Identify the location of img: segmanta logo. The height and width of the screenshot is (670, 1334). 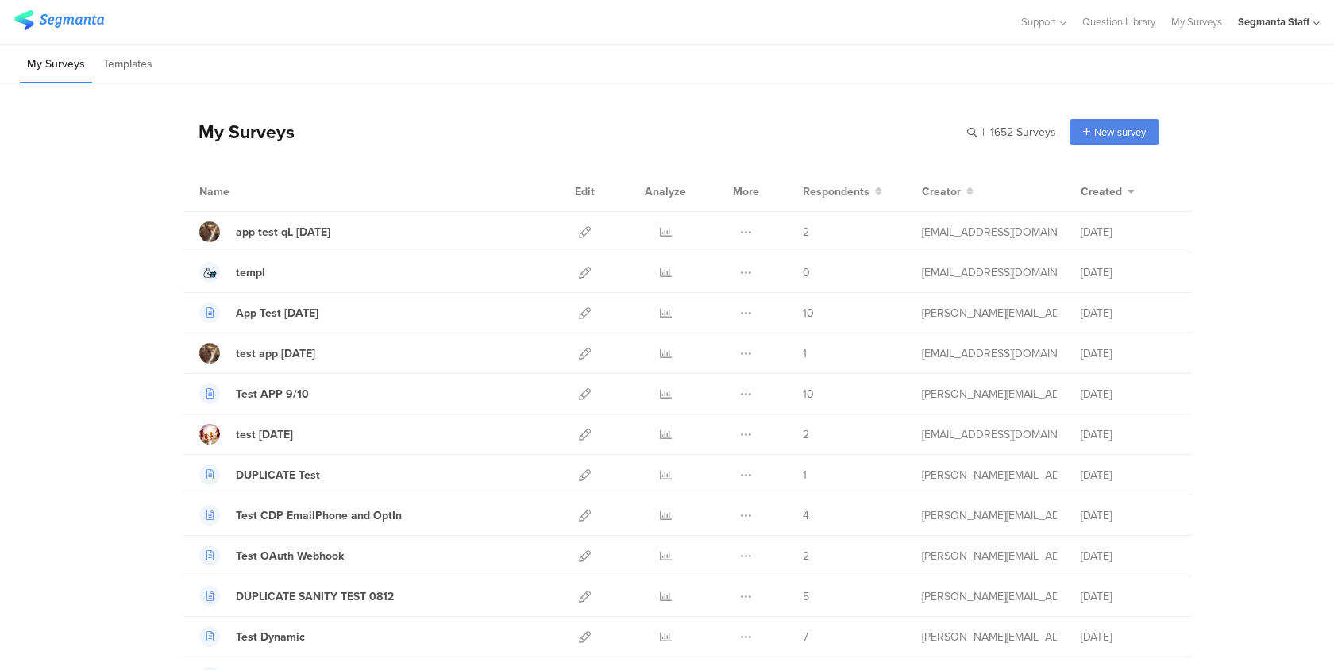
(59, 20).